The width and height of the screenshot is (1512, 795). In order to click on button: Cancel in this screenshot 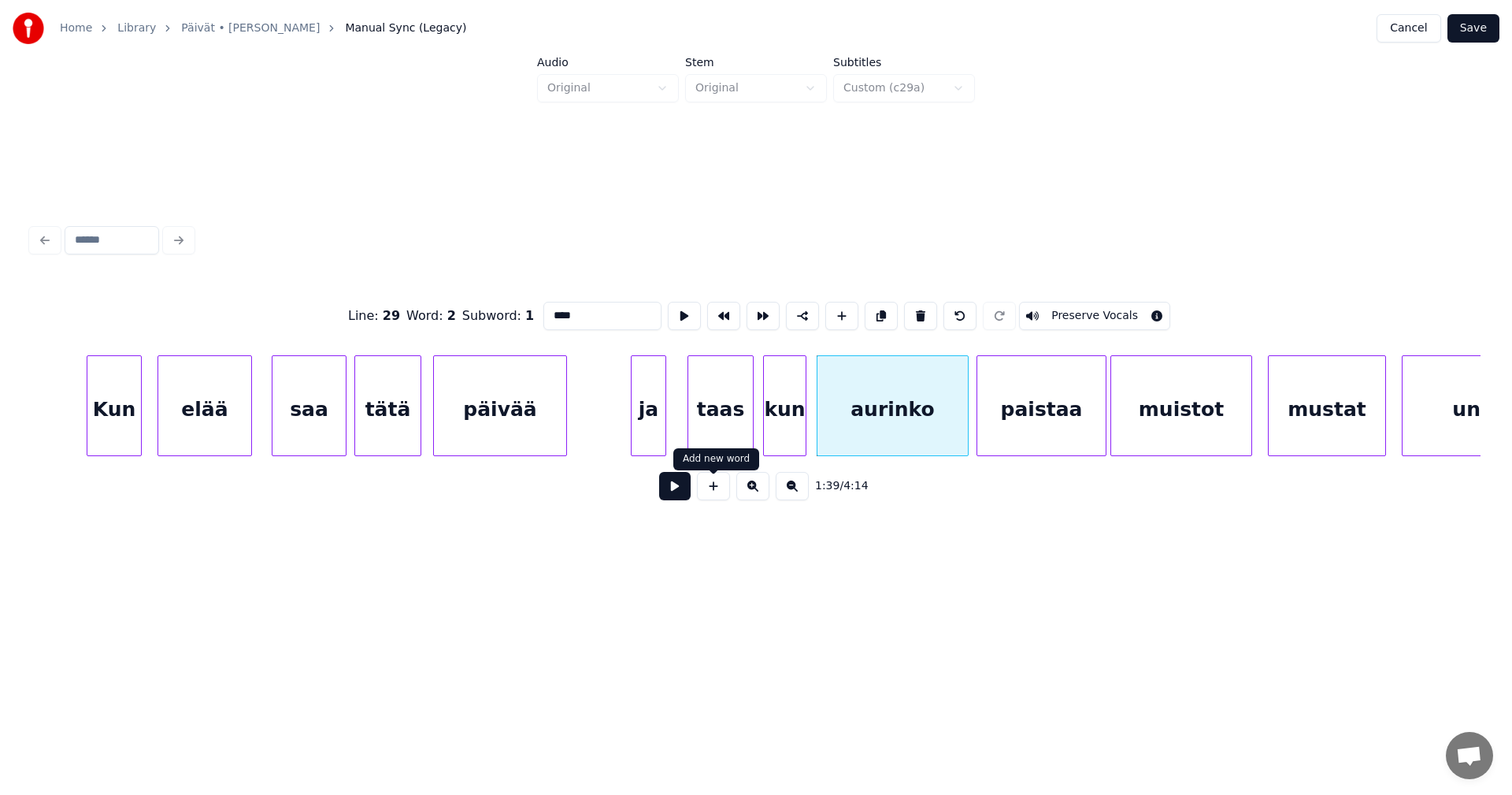, I will do `click(1408, 28)`.